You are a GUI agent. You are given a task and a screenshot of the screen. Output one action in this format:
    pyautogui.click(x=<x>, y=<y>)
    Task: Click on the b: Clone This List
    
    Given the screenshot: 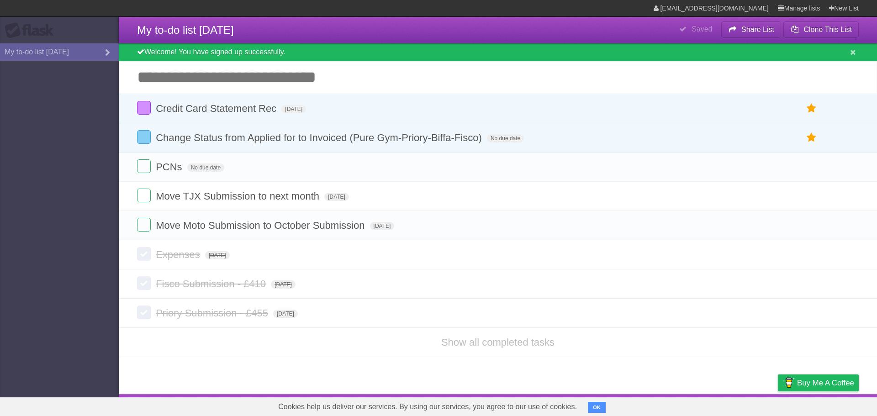 What is the action you would take?
    pyautogui.click(x=827, y=29)
    